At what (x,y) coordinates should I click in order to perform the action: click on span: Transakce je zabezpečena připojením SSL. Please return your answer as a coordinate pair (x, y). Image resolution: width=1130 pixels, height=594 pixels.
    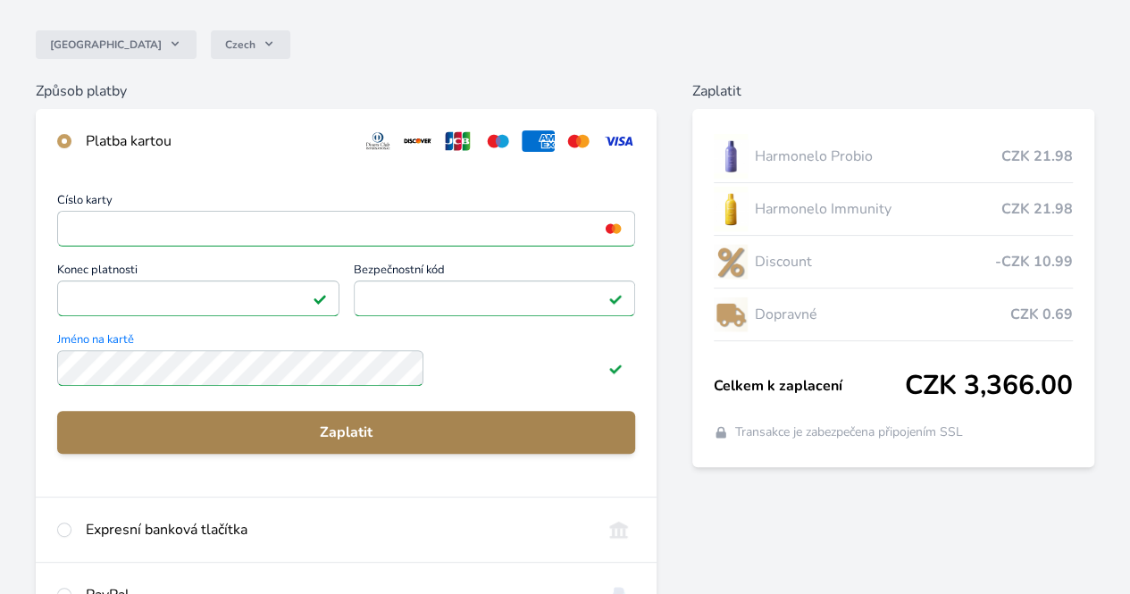
    Looking at the image, I should click on (849, 432).